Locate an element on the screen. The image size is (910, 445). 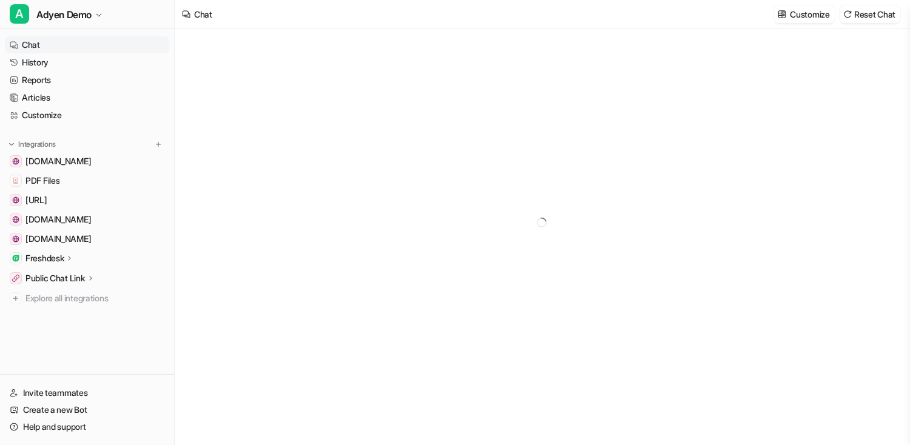
span: Adyen Demo is located at coordinates (64, 15).